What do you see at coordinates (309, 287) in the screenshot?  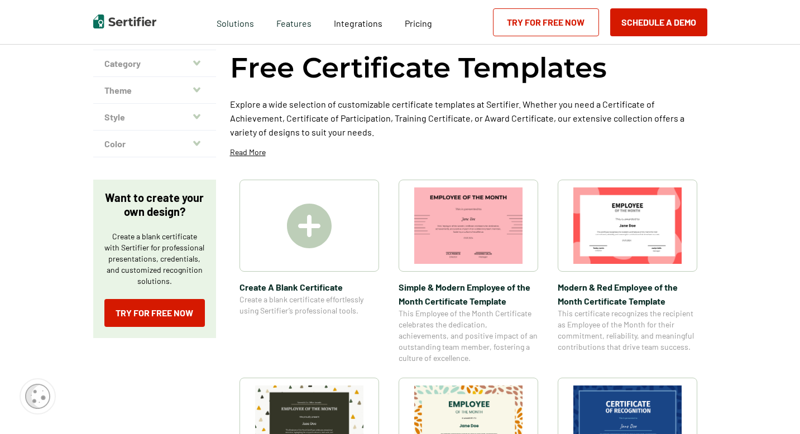 I see `span: Create A Blank Certificate` at bounding box center [309, 287].